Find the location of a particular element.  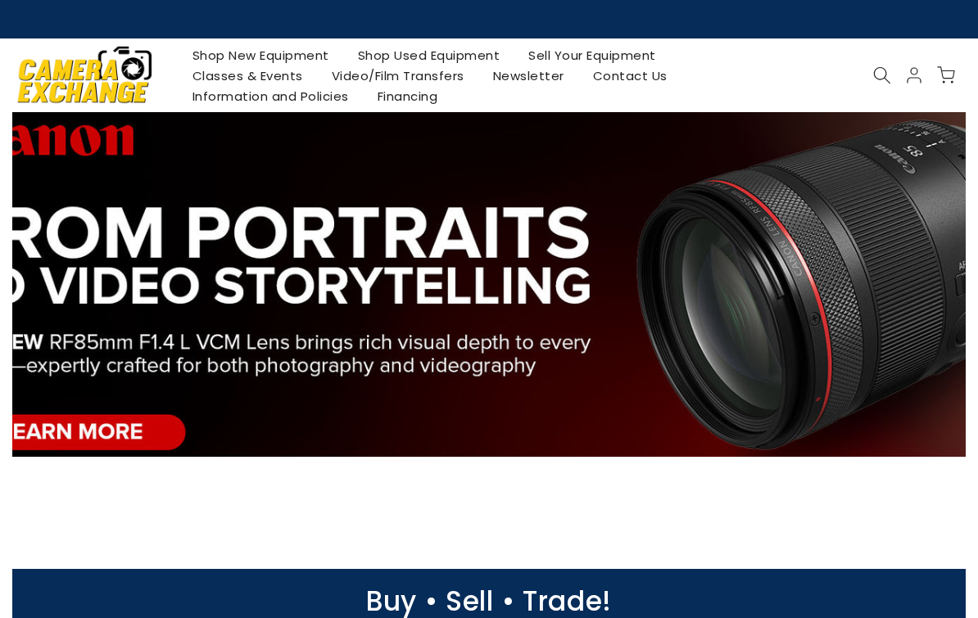

a: Financing is located at coordinates (407, 96).